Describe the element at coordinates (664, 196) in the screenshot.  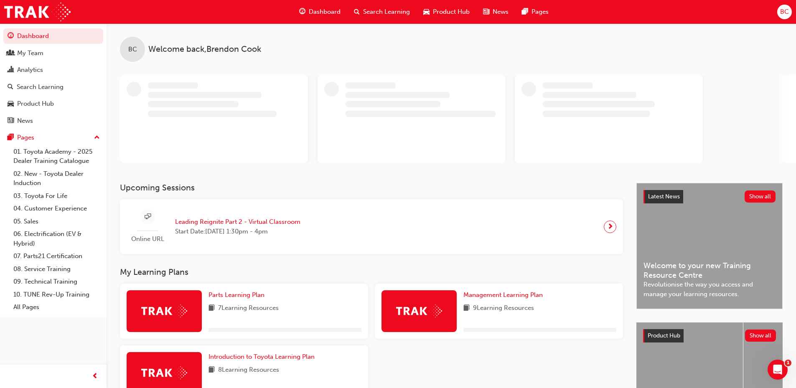
I see `span: Latest News` at that location.